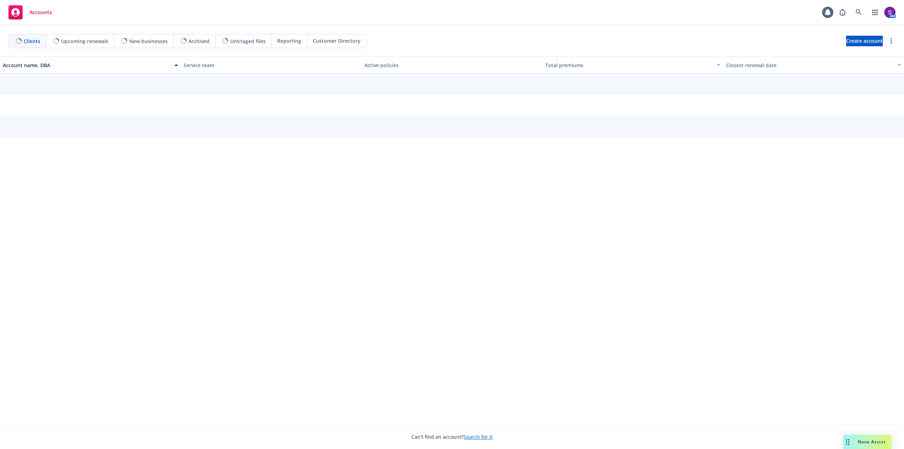 The width and height of the screenshot is (904, 449). What do you see at coordinates (289, 41) in the screenshot?
I see `span: Reporting` at bounding box center [289, 41].